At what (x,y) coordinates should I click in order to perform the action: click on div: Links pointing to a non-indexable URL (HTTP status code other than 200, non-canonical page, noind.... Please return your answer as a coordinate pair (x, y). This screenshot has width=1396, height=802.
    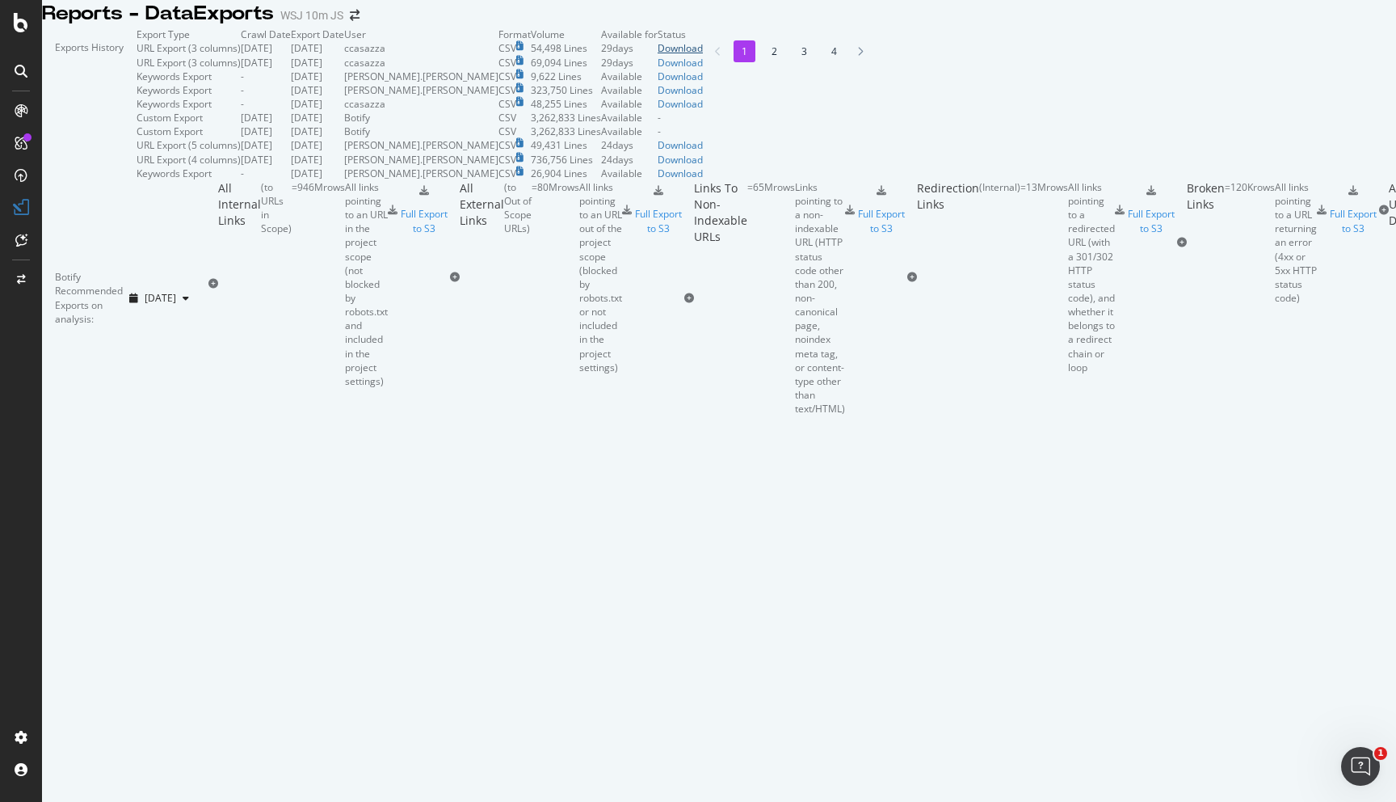
    Looking at the image, I should click on (820, 297).